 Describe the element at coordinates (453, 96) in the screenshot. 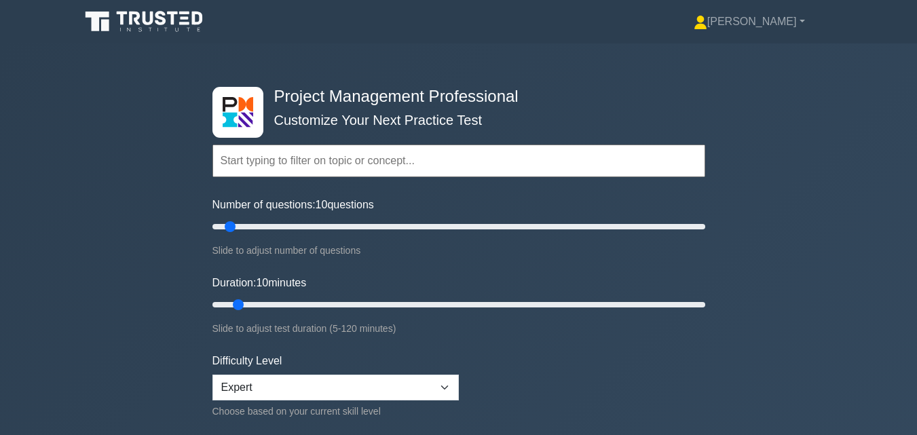

I see `h4: Project Management Professional` at that location.